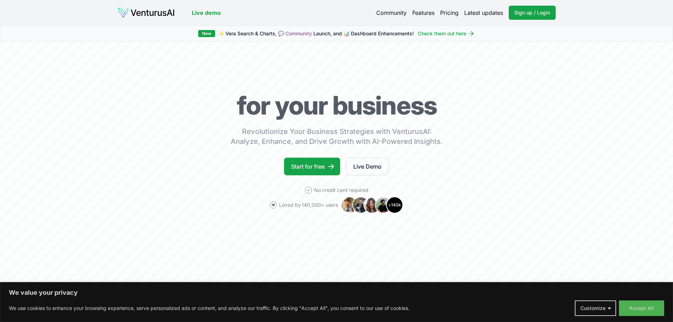  I want to click on img: Avatar 4, so click(383, 205).